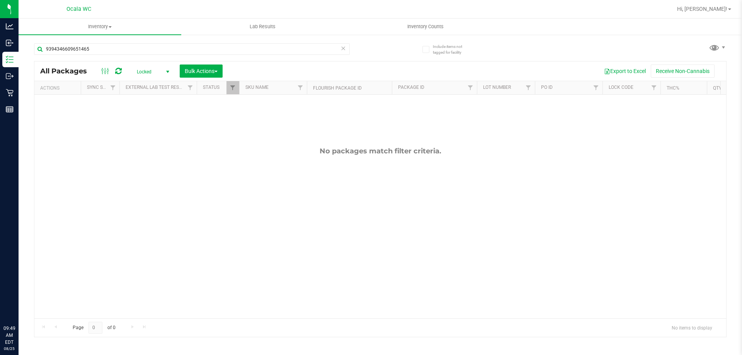 Image resolution: width=742 pixels, height=355 pixels. I want to click on div: No packages match filter criteria., so click(380, 151).